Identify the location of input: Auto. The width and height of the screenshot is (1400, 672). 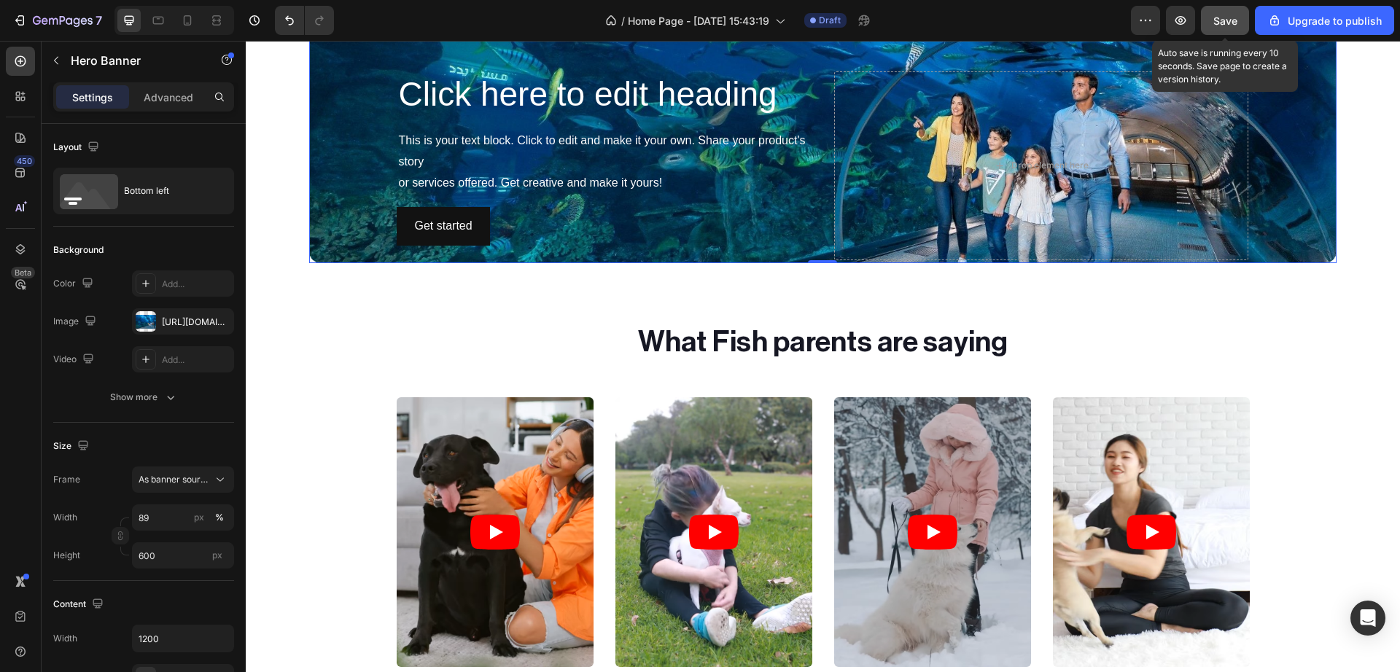
(183, 639).